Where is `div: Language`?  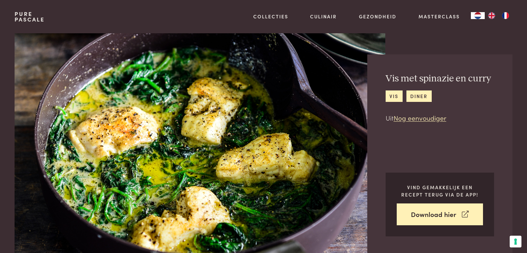 div: Language is located at coordinates (478, 16).